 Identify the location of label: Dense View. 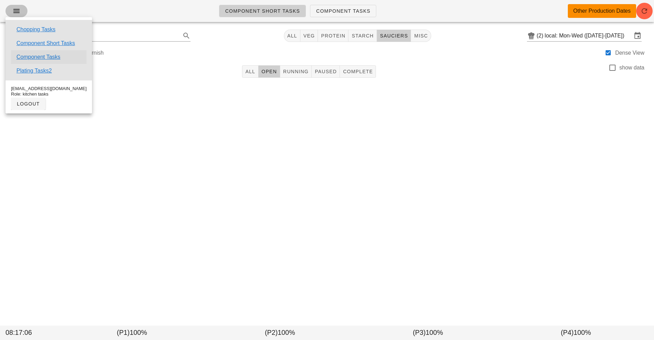
(630, 53).